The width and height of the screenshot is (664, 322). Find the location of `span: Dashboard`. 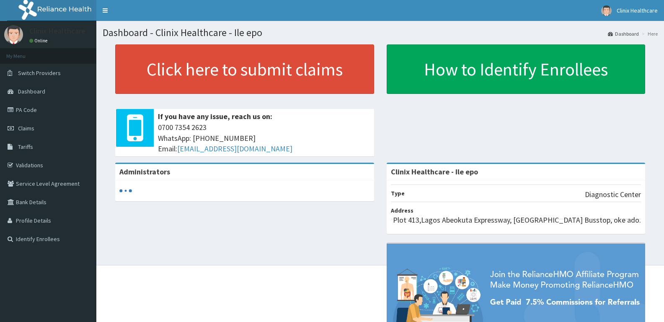

span: Dashboard is located at coordinates (31, 91).